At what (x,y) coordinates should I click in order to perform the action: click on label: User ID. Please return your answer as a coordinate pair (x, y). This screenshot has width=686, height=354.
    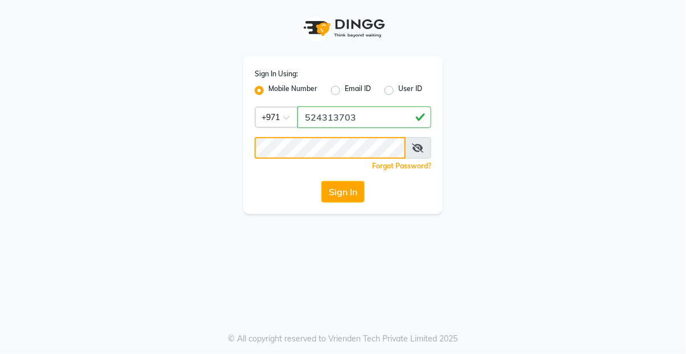
    Looking at the image, I should click on (410, 91).